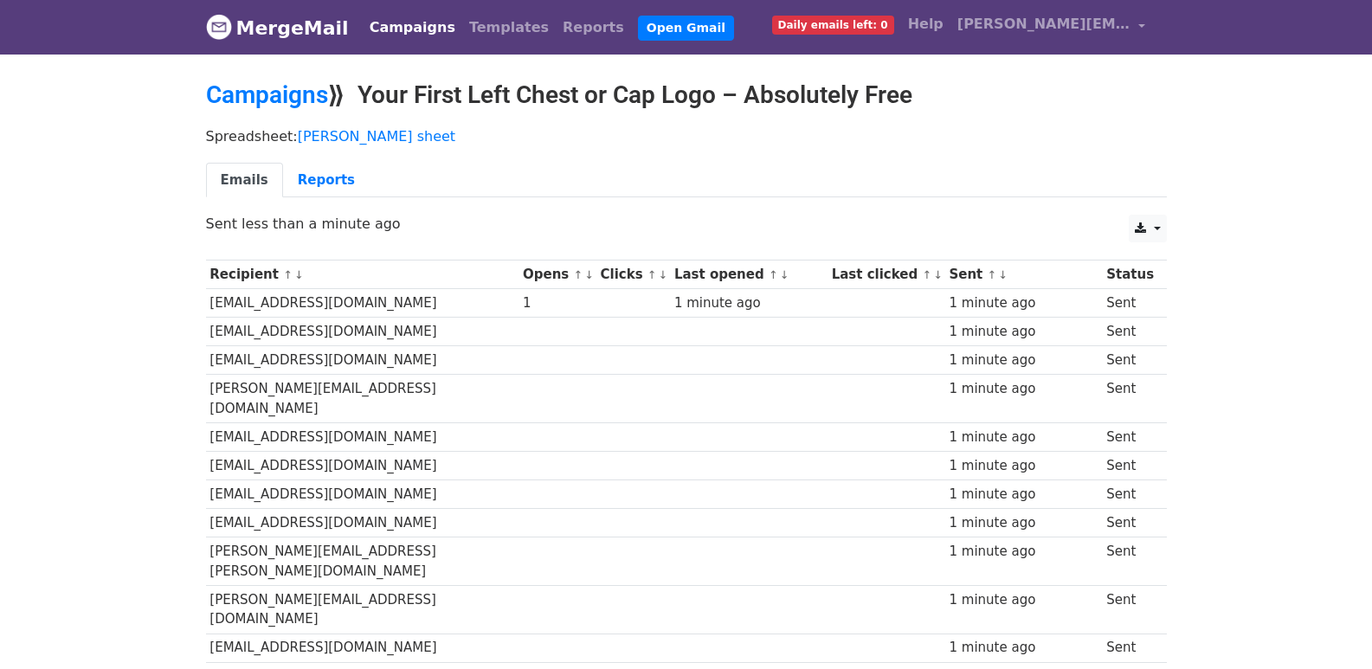  What do you see at coordinates (558, 303) in the screenshot?
I see `div: 1` at bounding box center [558, 303].